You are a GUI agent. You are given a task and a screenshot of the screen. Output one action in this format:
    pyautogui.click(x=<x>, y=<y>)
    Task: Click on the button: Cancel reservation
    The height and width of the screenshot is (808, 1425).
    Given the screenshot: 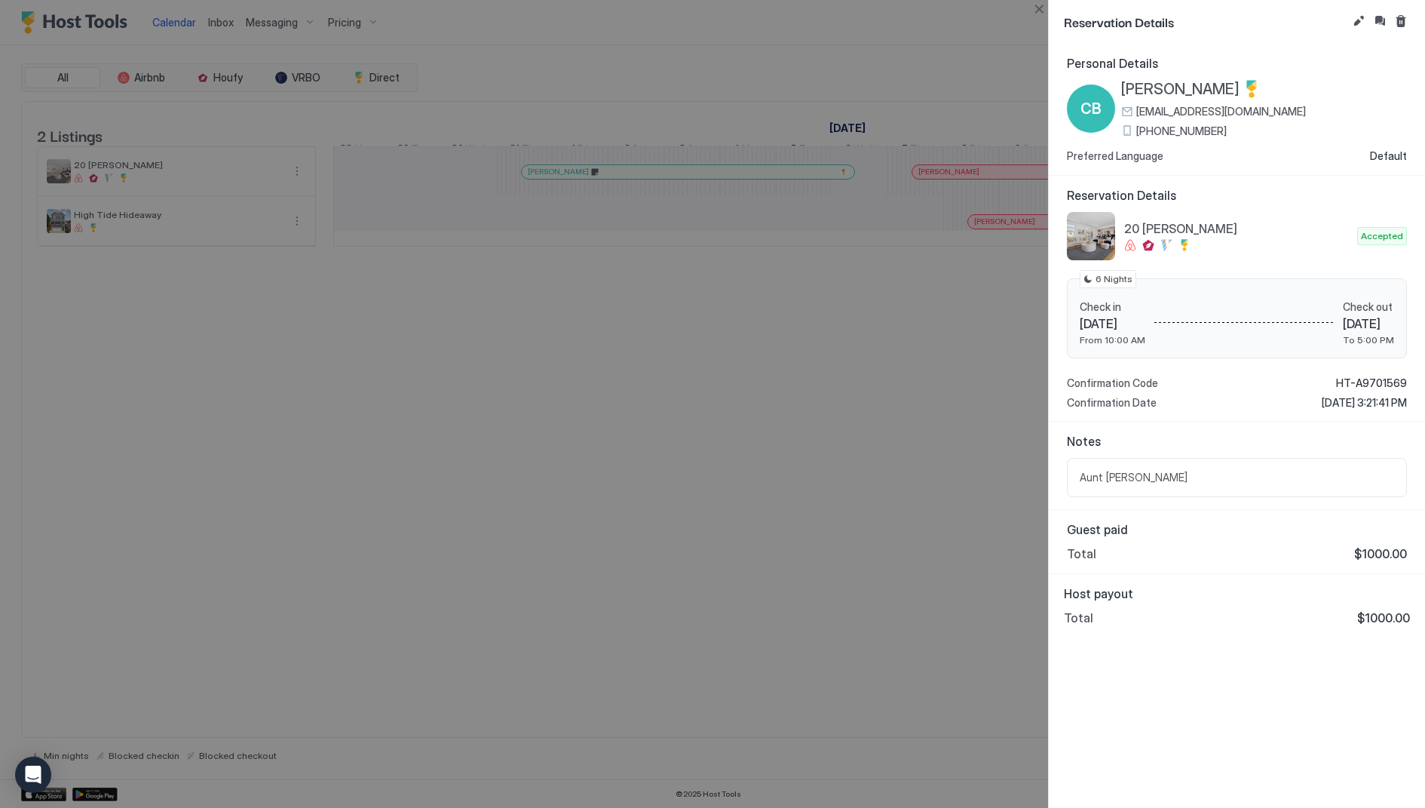 What is the action you would take?
    pyautogui.click(x=1401, y=21)
    